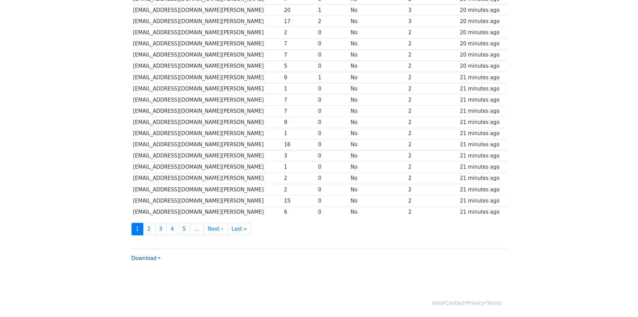  What do you see at coordinates (239, 229) in the screenshot?
I see `a: Last »` at bounding box center [239, 229].